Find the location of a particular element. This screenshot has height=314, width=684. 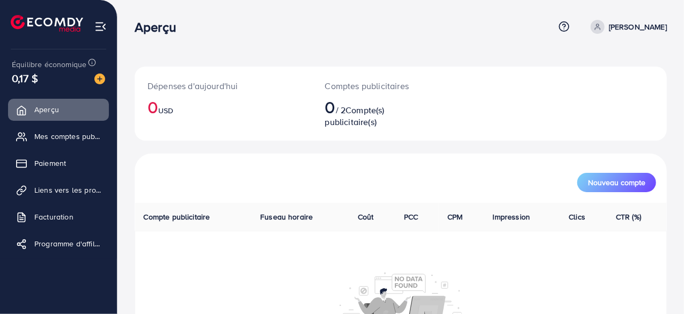

img: menu is located at coordinates (100, 26).